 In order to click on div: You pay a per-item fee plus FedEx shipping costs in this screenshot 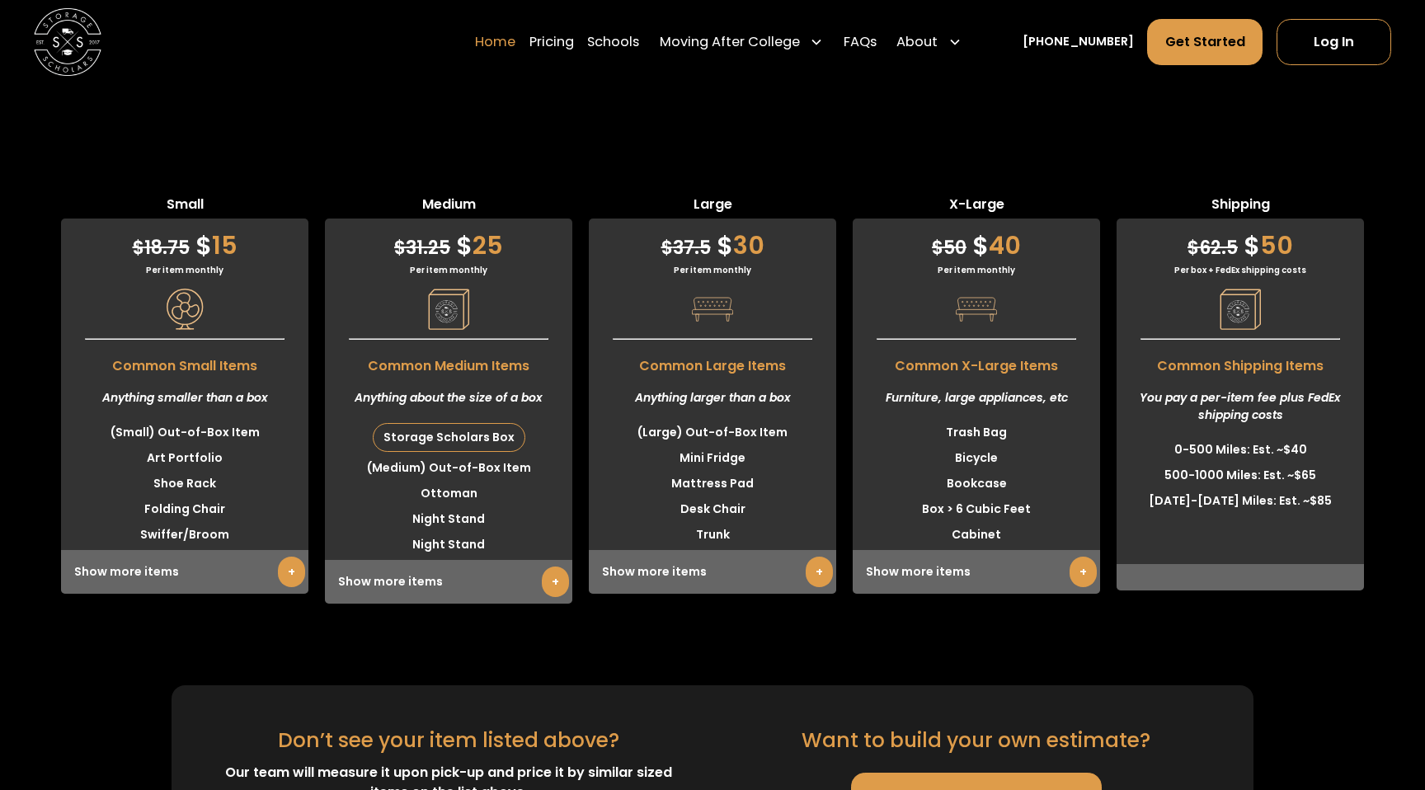, I will do `click(1240, 407)`.